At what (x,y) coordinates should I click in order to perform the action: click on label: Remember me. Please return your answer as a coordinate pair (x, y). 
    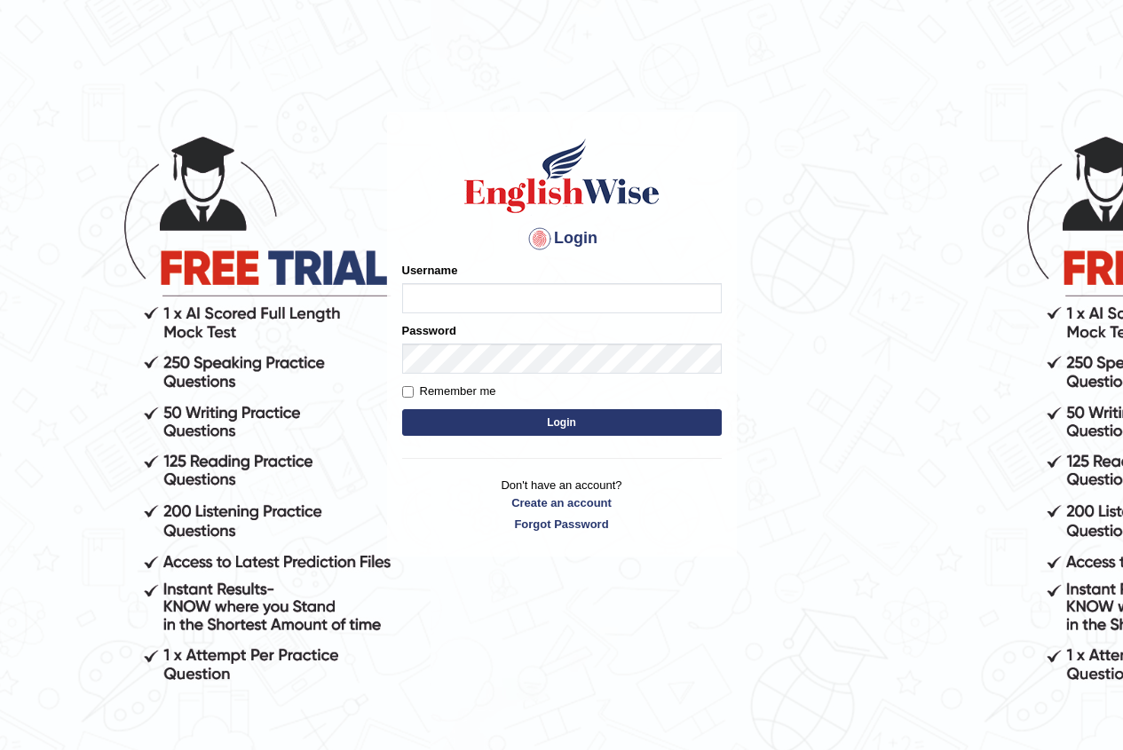
    Looking at the image, I should click on (449, 392).